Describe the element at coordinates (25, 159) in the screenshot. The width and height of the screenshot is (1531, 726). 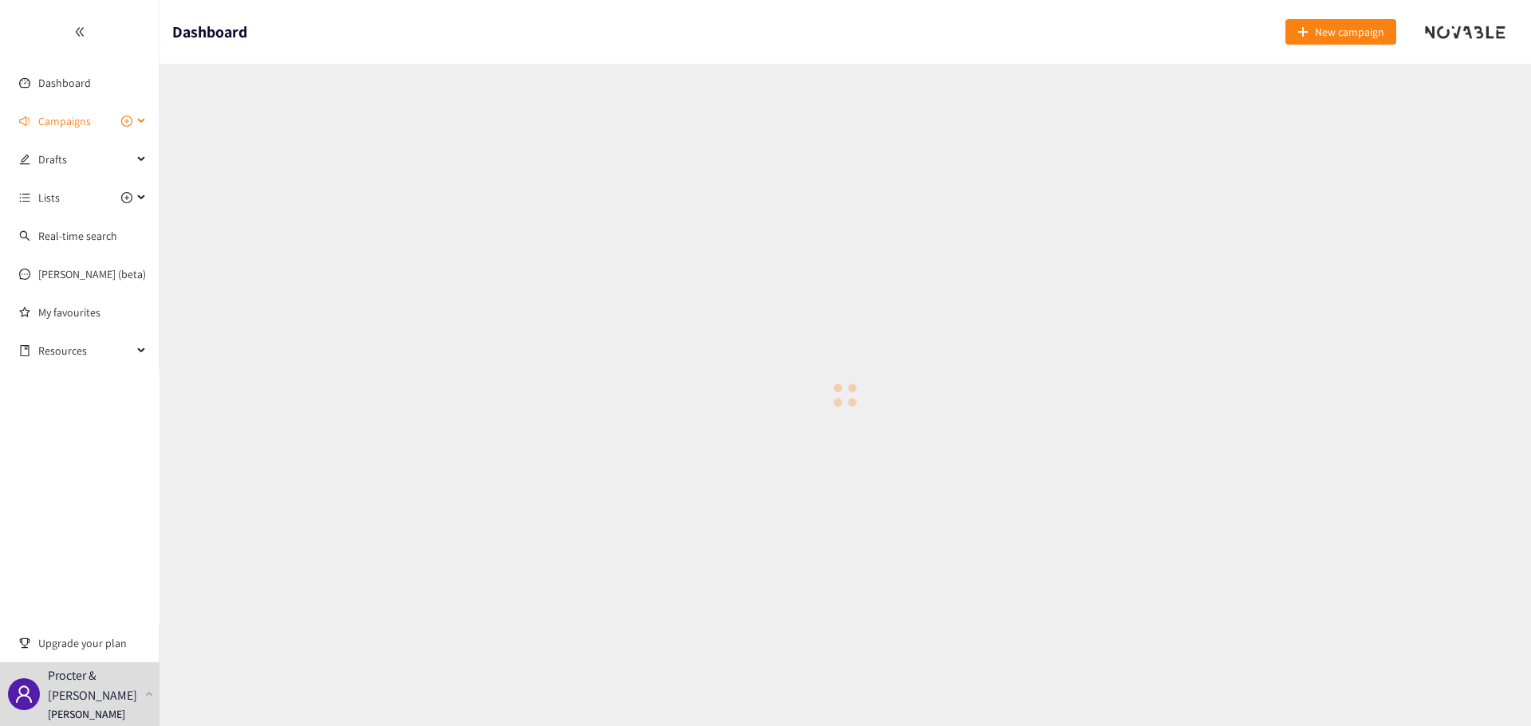
I see `span: edit` at that location.